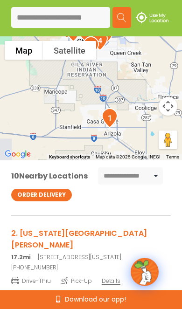 The width and height of the screenshot is (182, 309). I want to click on div: 1, so click(109, 118).